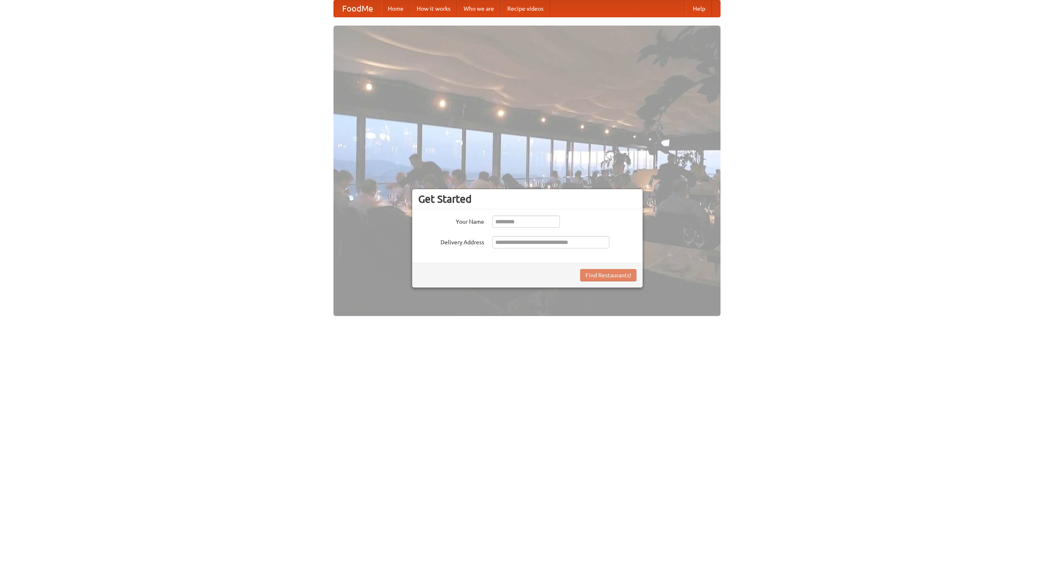 The height and width of the screenshot is (583, 1054). Describe the element at coordinates (479, 9) in the screenshot. I see `a: Who we are` at that location.